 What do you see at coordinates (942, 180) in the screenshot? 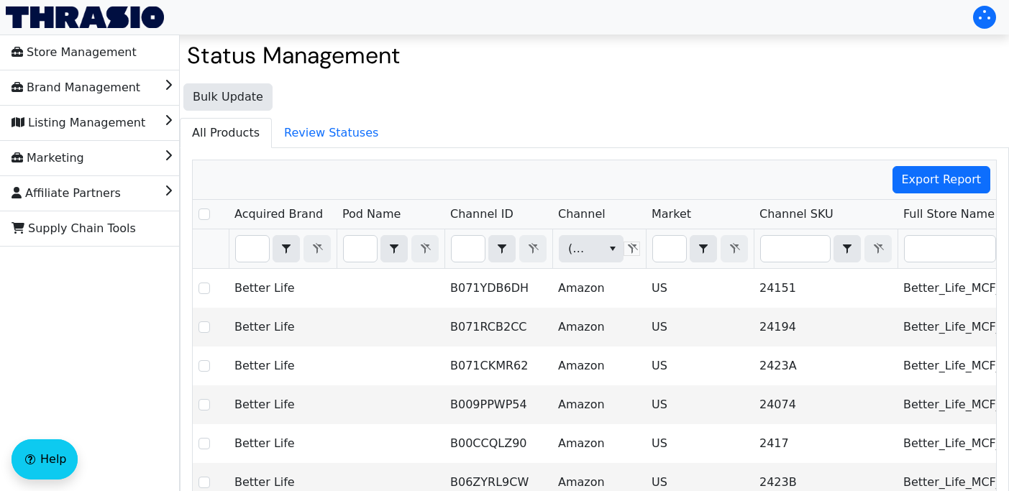
I see `button: Export Report` at bounding box center [942, 180].